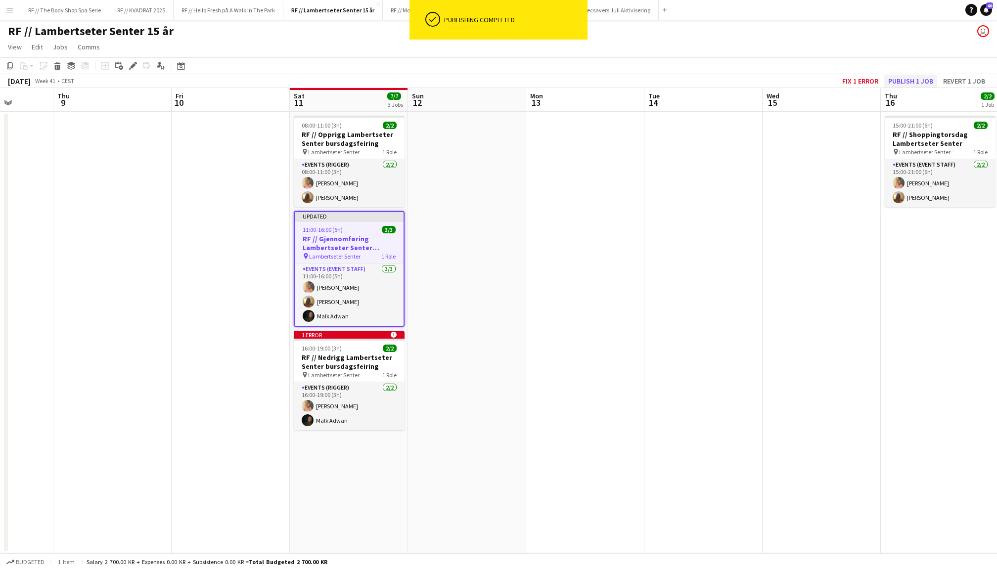 The image size is (997, 570). I want to click on div: Updated11:00-16:00 (5h)3/3RF // Gjennomføring Lambertseter Senter bursdagsfeiring Lambertseter Se..., so click(349, 269).